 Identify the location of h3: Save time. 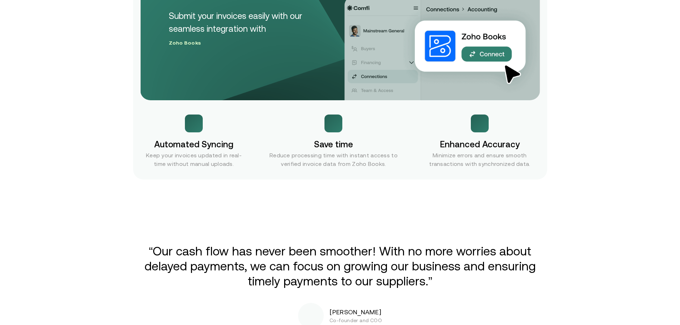
(333, 145).